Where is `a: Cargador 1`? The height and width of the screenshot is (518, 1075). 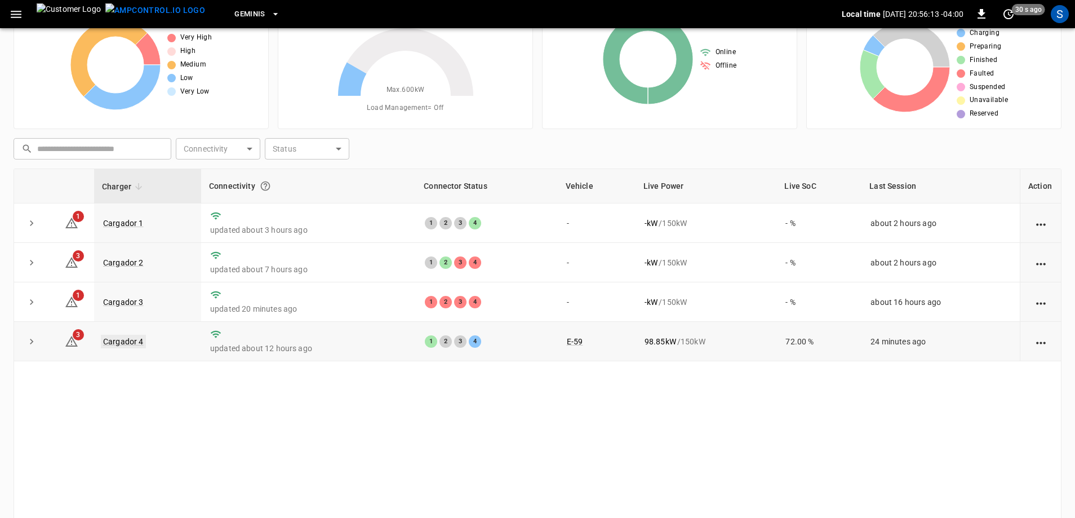
a: Cargador 1 is located at coordinates (123, 223).